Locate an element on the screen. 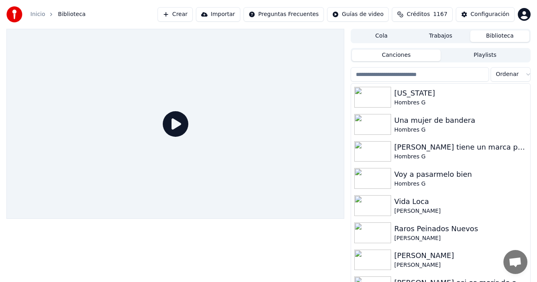  button: Trabajos is located at coordinates (440, 36).